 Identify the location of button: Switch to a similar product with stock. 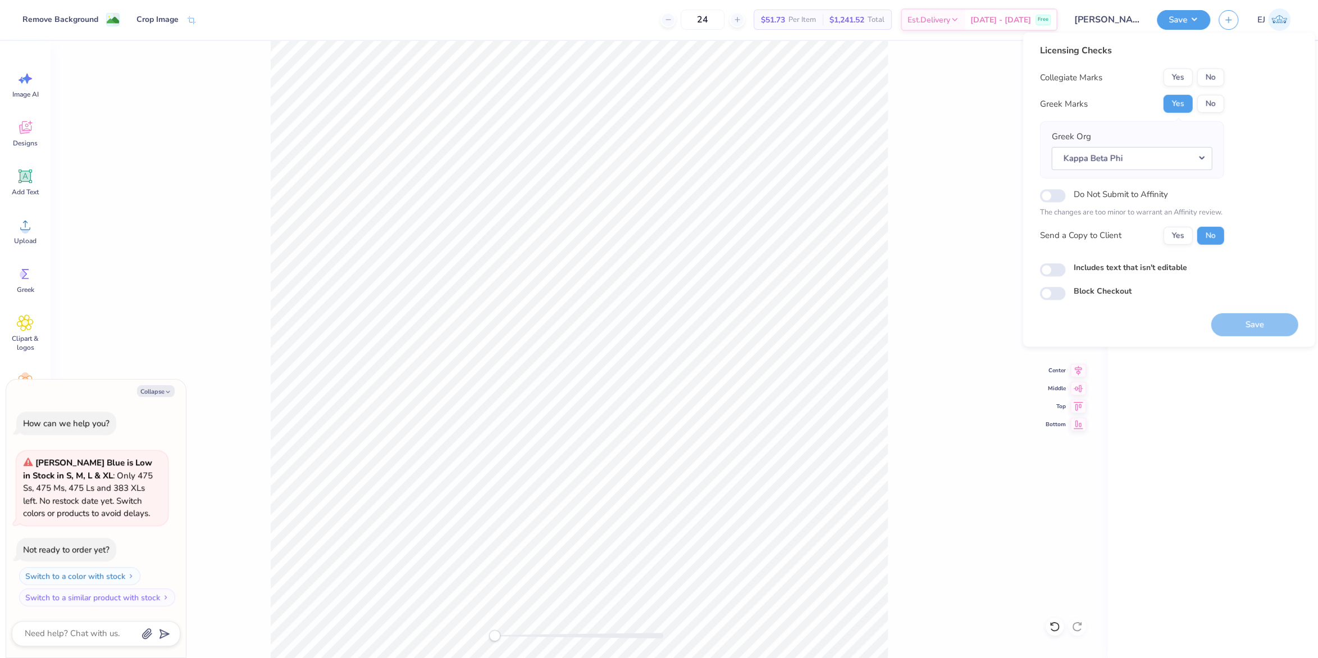
(97, 598).